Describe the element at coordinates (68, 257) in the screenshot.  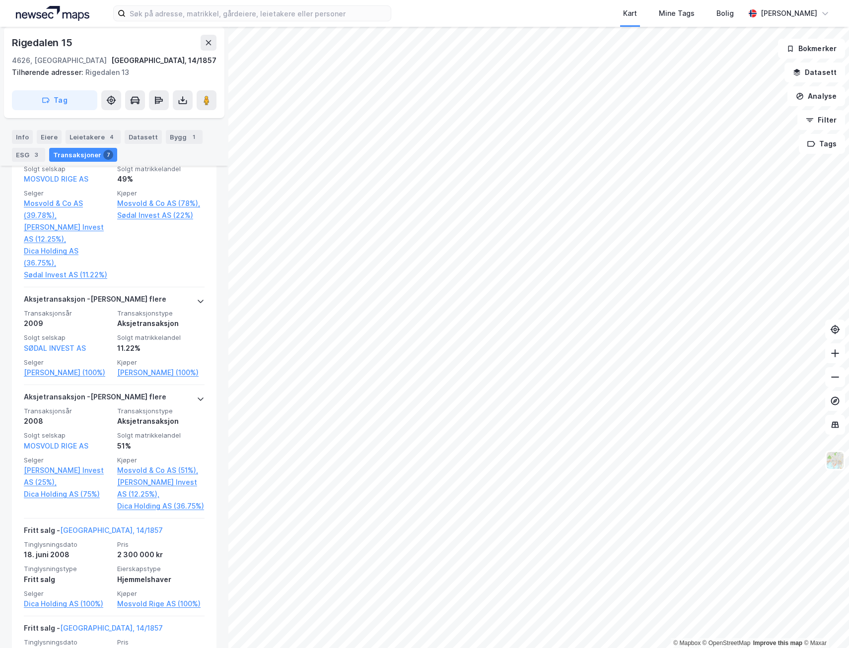
I see `a: Dica Holding AS (36.75%),` at that location.